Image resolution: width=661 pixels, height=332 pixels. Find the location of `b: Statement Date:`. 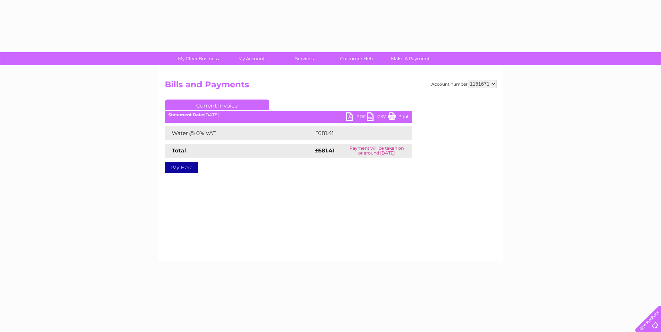

b: Statement Date: is located at coordinates (186, 115).